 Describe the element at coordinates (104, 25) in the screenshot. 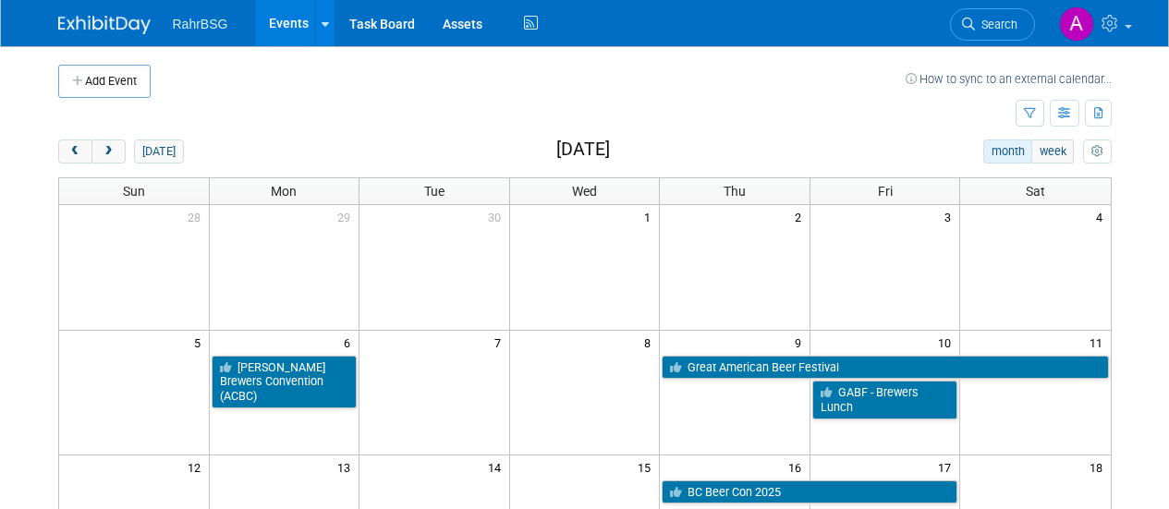

I see `img: ExhibitDay` at that location.